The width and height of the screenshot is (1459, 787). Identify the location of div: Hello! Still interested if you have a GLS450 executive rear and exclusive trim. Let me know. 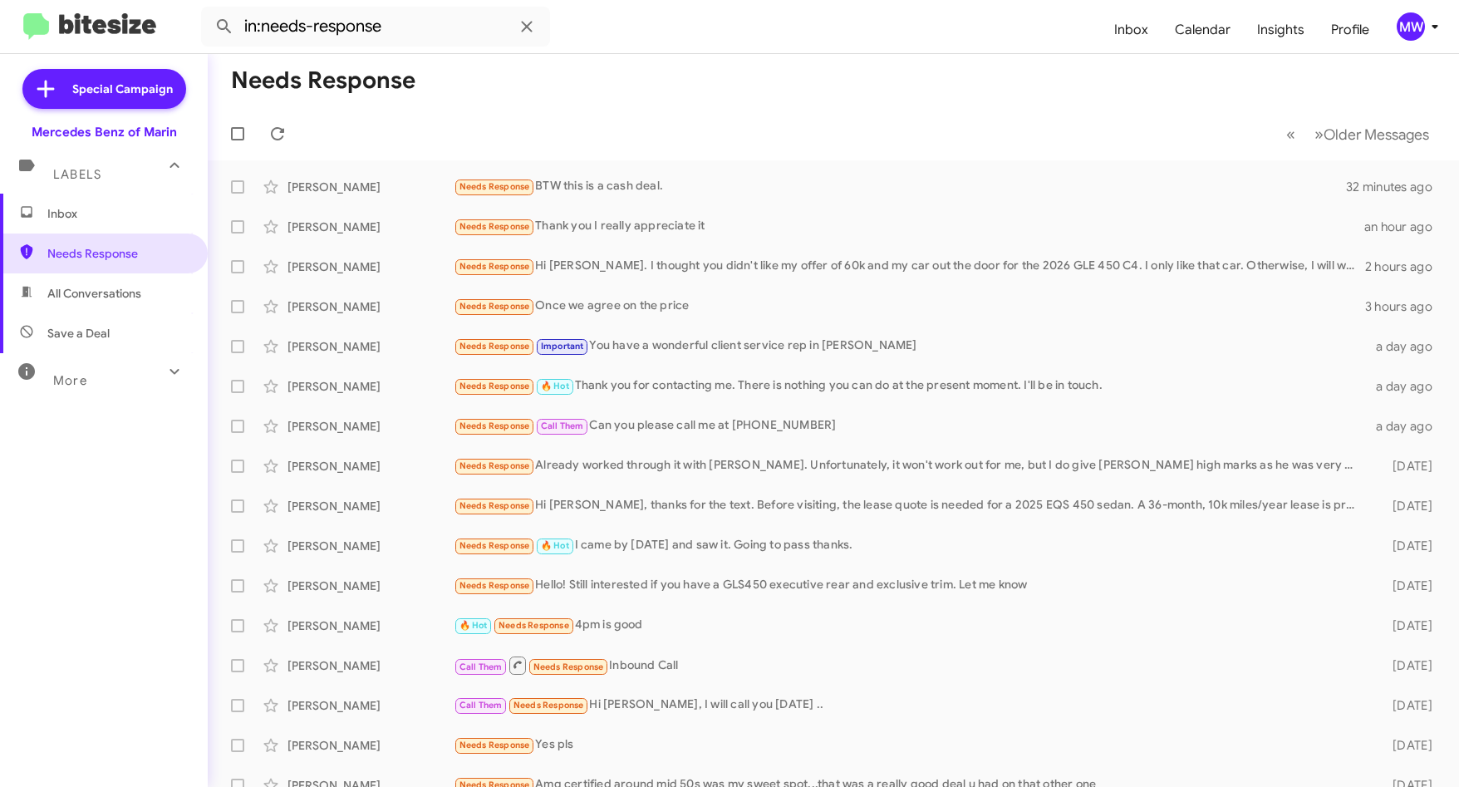
(910, 585).